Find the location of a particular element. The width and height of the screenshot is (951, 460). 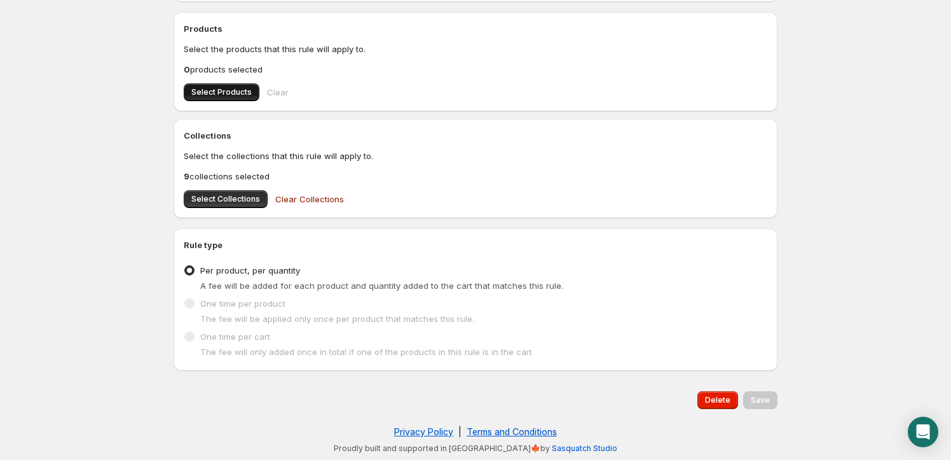

span: One time per cart is located at coordinates (235, 336).